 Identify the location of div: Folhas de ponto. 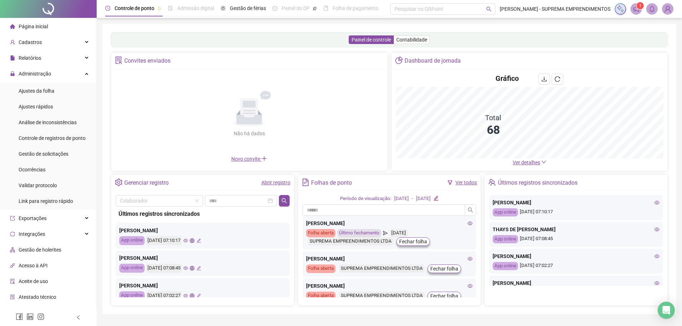
(331, 183).